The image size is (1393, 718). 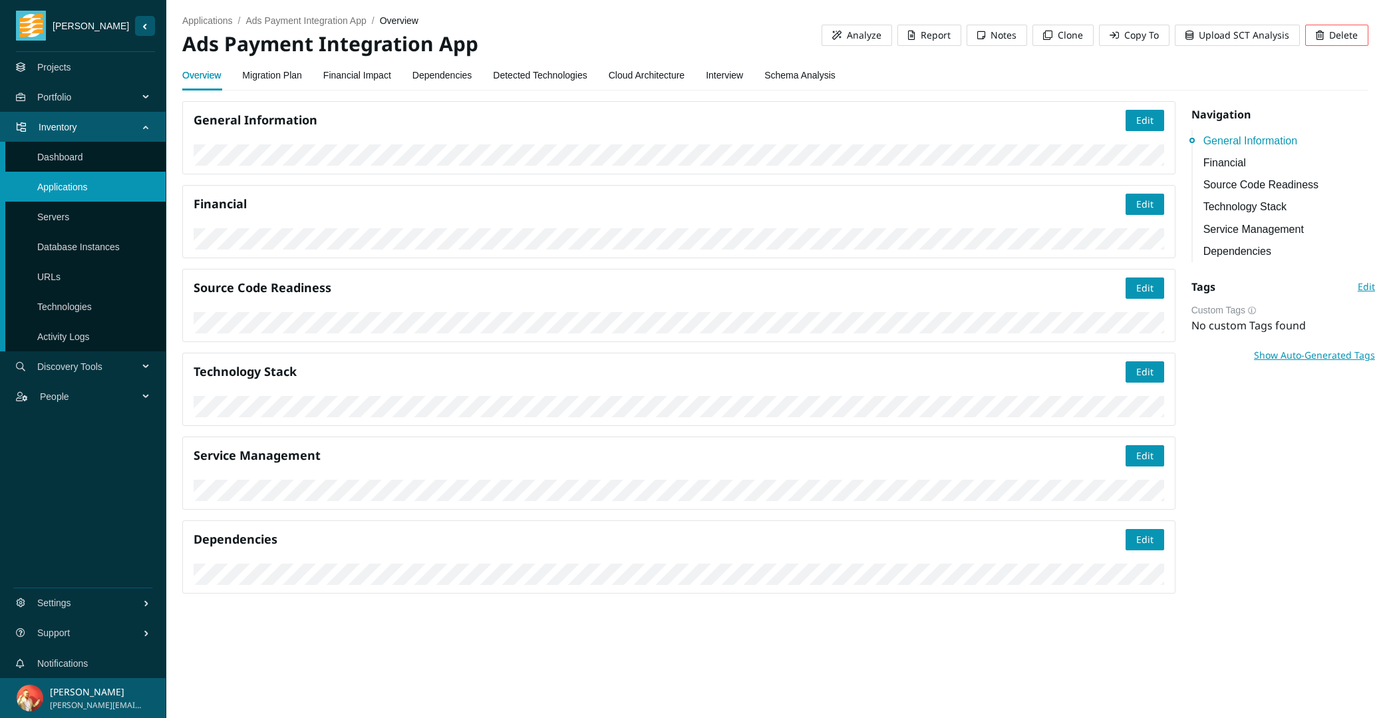 What do you see at coordinates (91, 127) in the screenshot?
I see `span: Inventory` at bounding box center [91, 127].